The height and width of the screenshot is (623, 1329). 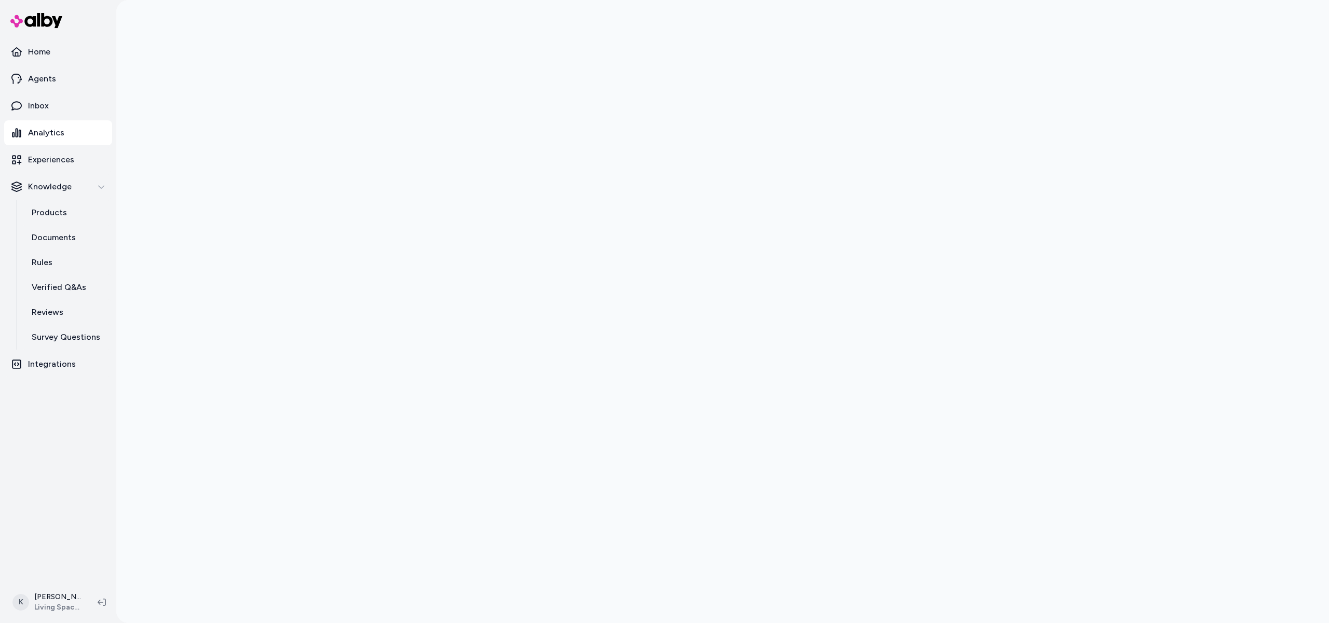 What do you see at coordinates (58, 364) in the screenshot?
I see `a: Integrations` at bounding box center [58, 364].